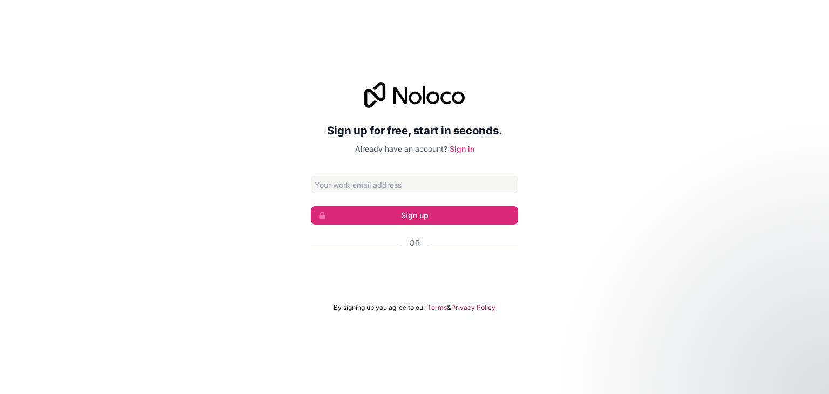  What do you see at coordinates (401, 148) in the screenshot?
I see `span: Already have an account?` at bounding box center [401, 148].